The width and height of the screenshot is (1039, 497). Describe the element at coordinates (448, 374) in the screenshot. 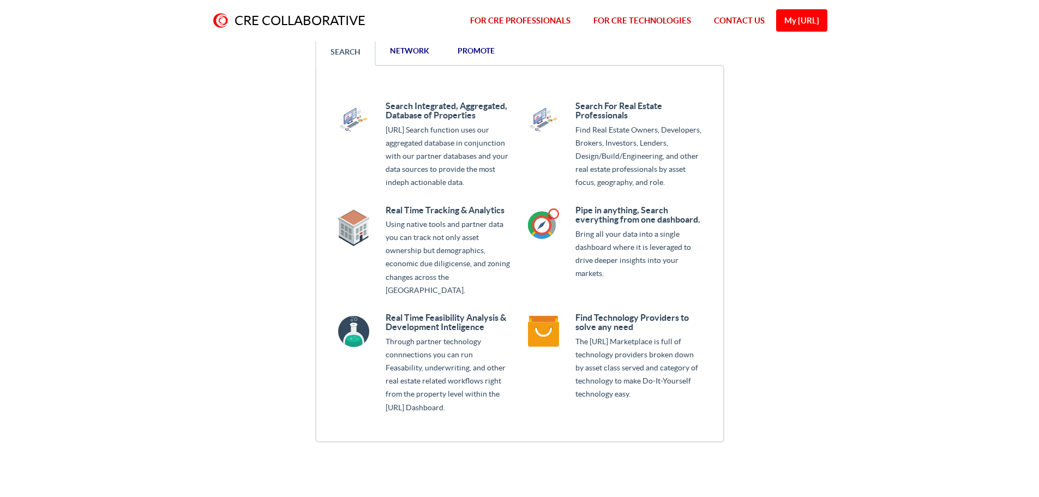

I see `p: Through partner technology connnections you can run Feasability, underwriting, and other real est...` at that location.